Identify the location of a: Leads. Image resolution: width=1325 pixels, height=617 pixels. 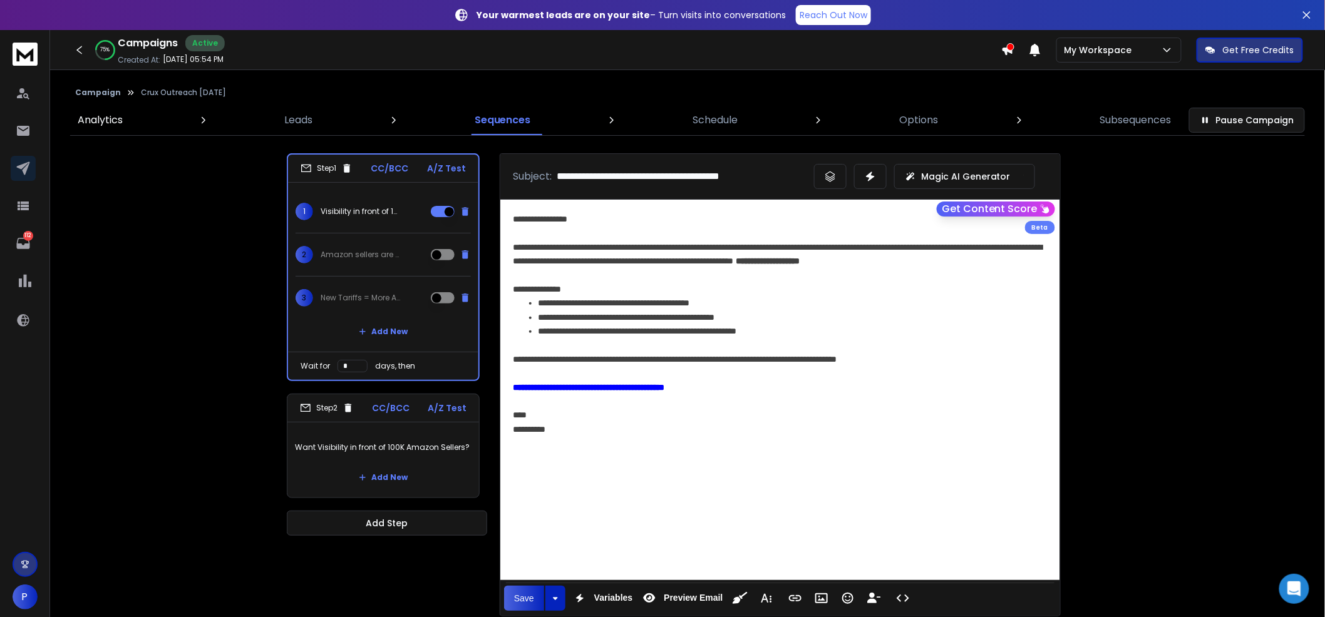
(298, 120).